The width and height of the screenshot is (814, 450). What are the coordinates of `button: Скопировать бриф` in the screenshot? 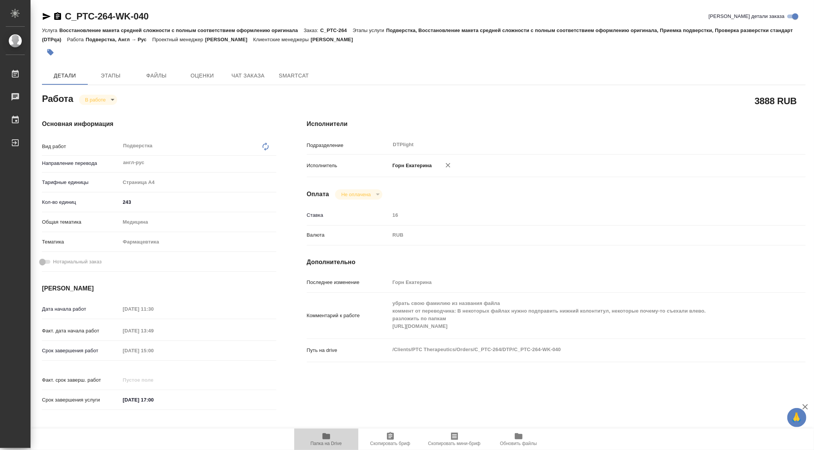 It's located at (391, 439).